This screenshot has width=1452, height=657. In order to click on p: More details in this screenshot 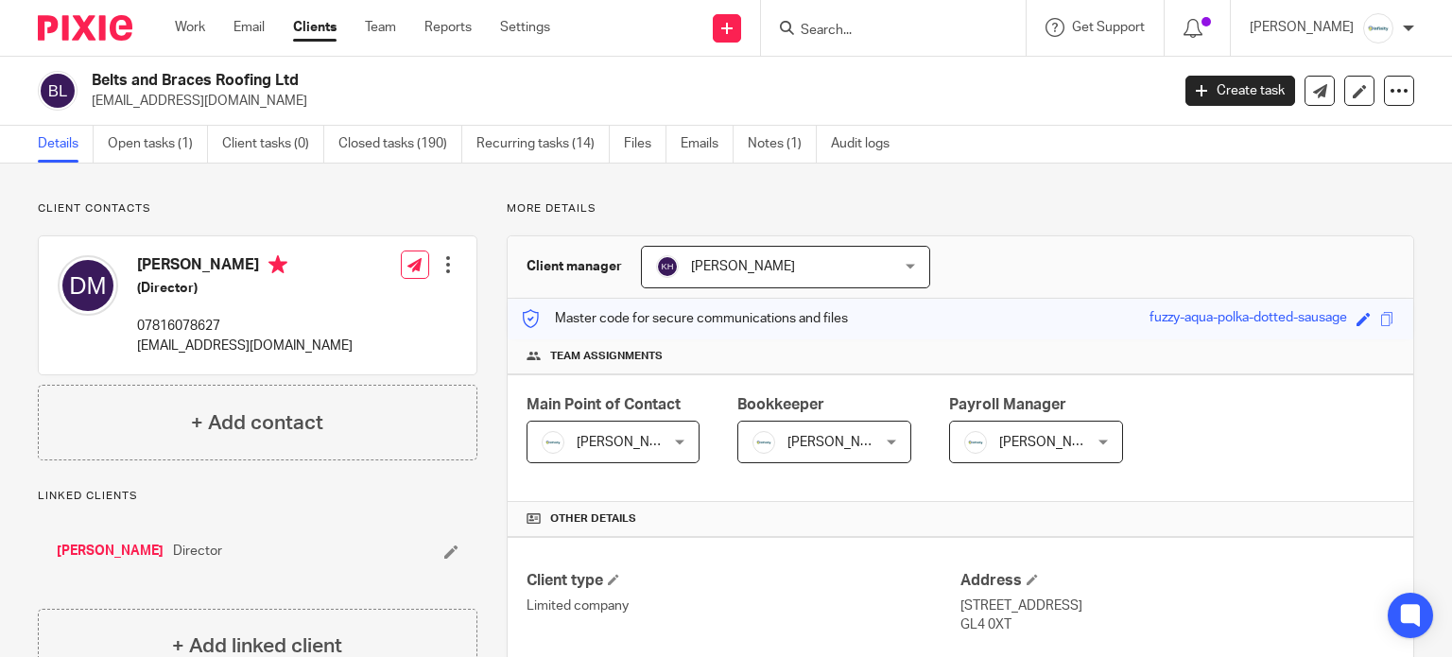, I will do `click(961, 209)`.